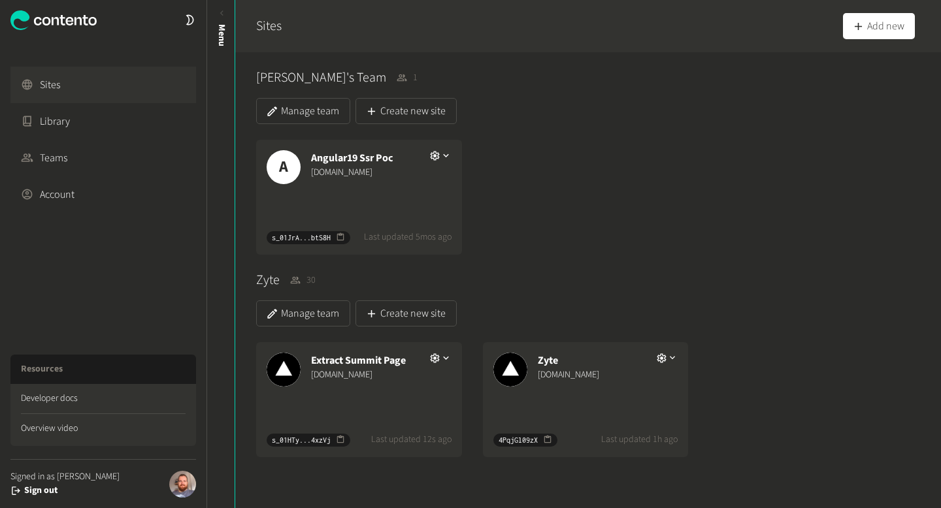  Describe the element at coordinates (308, 238) in the screenshot. I see `button: s_01JrA...btS8H` at that location.